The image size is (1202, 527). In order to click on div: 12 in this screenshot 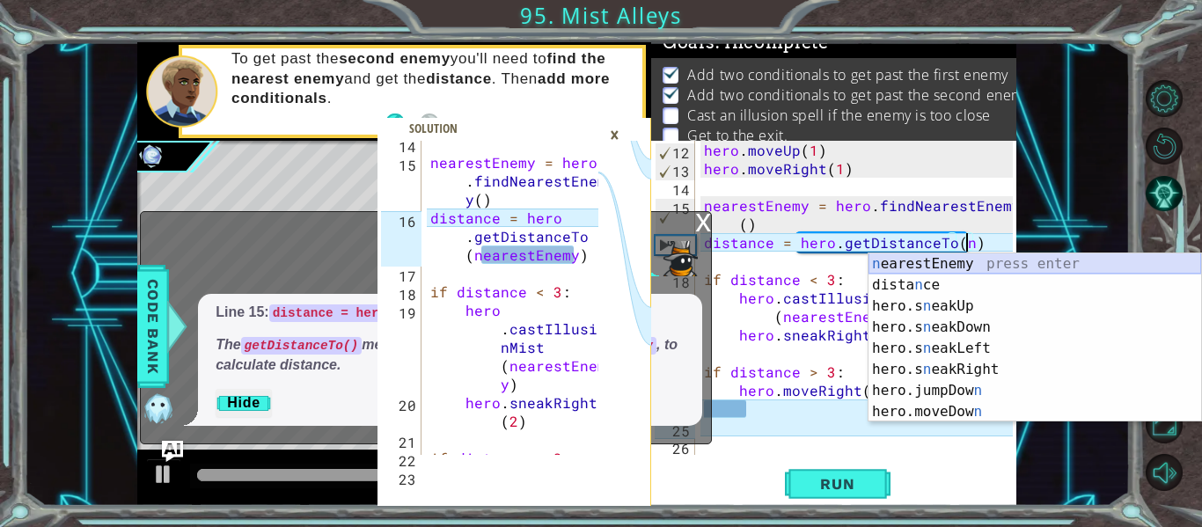, I will do `click(675, 152)`.